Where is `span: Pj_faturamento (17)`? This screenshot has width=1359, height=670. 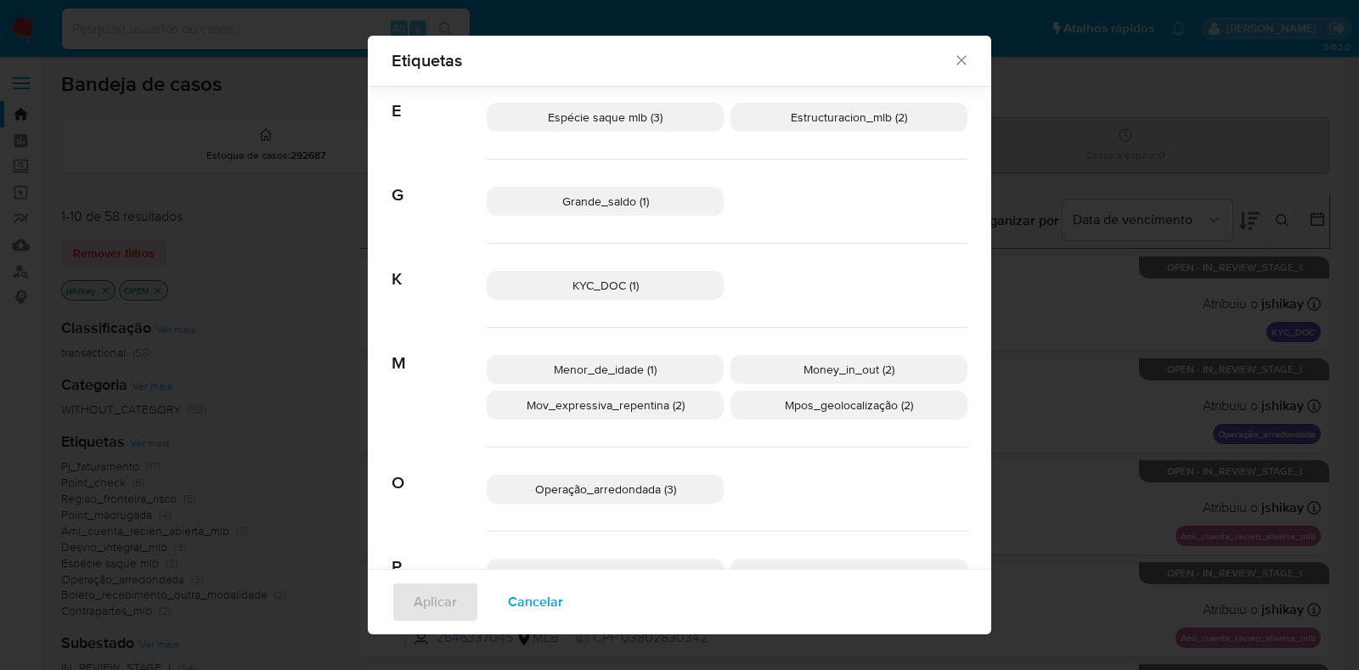
span: Pj_faturamento (17) is located at coordinates (848, 573).